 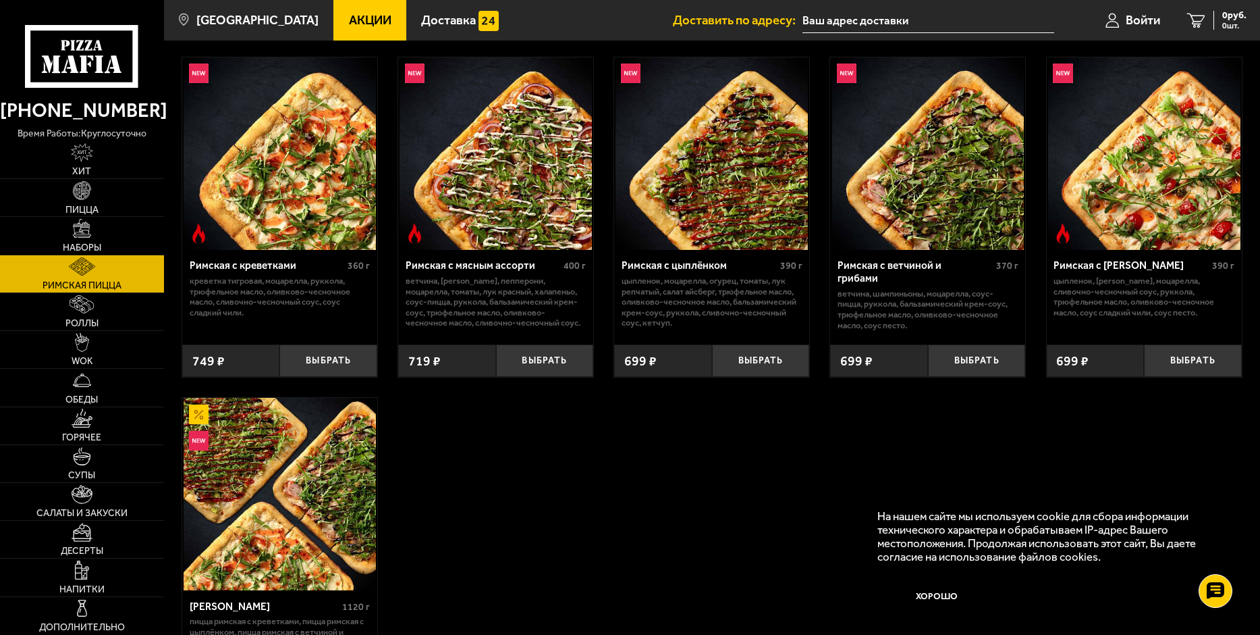 What do you see at coordinates (936, 595) in the screenshot?
I see `button: Хорошо` at bounding box center [936, 595].